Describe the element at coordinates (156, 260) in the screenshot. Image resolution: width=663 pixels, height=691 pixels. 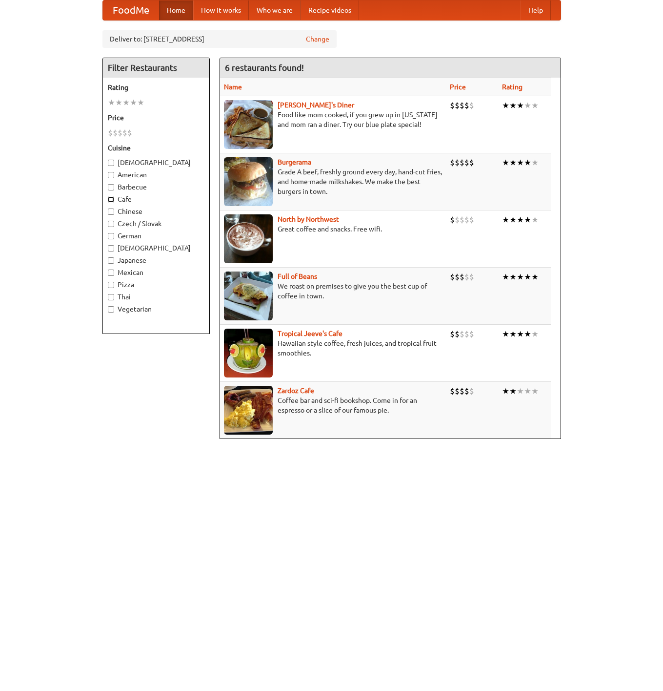
I see `label: Japanese` at that location.